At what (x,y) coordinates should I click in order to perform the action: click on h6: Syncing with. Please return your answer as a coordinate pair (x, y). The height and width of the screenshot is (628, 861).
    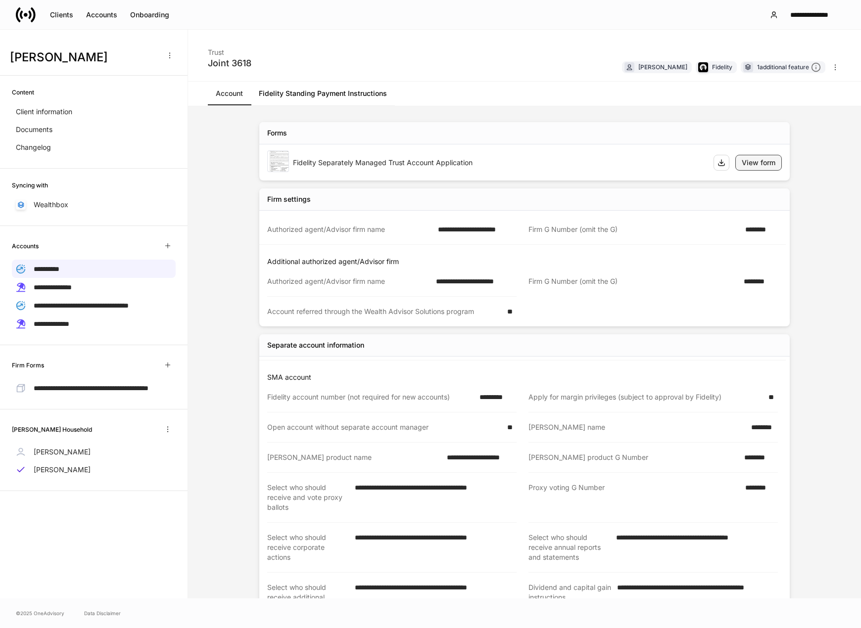
    Looking at the image, I should click on (30, 185).